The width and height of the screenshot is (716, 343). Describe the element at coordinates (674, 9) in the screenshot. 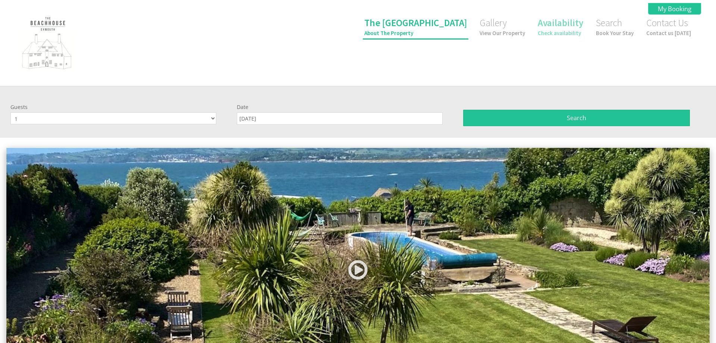

I see `a: My Booking` at that location.